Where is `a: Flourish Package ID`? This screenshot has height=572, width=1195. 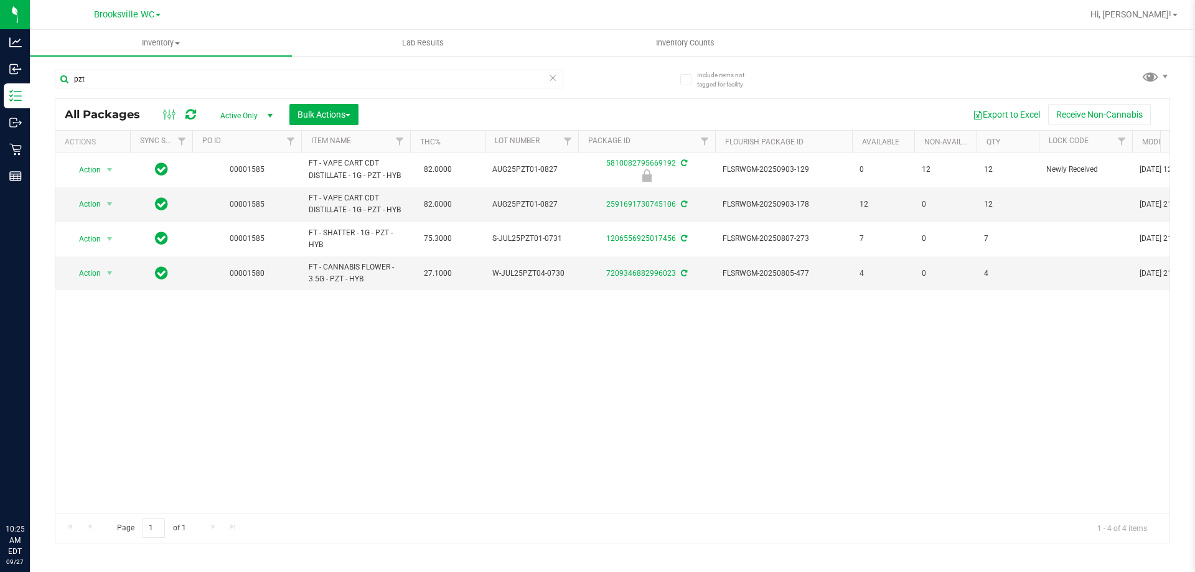 a: Flourish Package ID is located at coordinates (765, 142).